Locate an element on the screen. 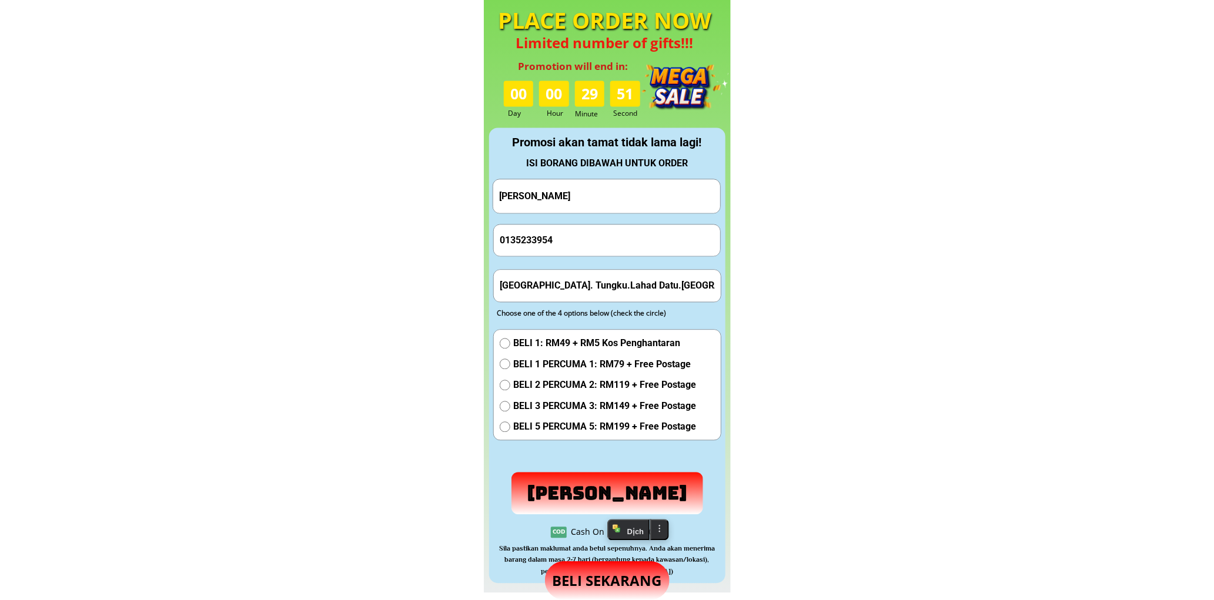 The height and width of the screenshot is (600, 1214). input: Phone Number/ Nombor Telefon is located at coordinates (607, 240).